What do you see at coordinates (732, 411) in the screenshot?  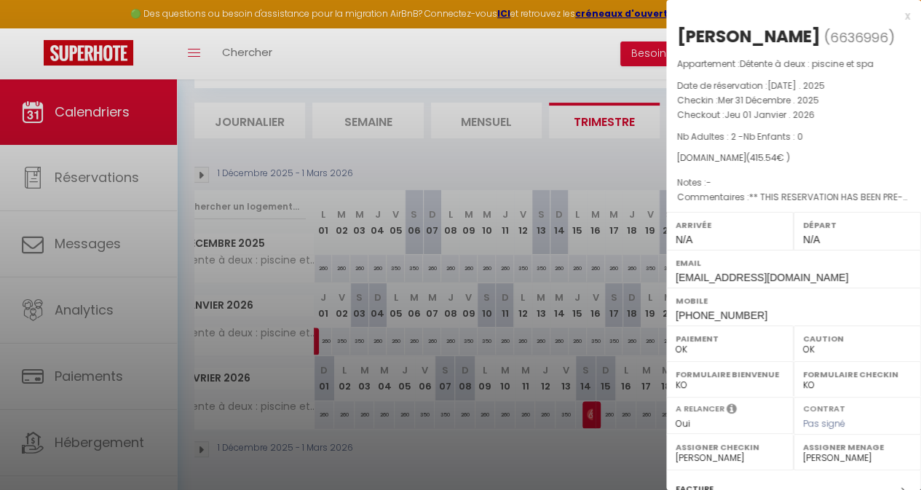 I see `i: Sélectionner OUI si vous souhaiter envoyer les séquences de messages post-checkout` at bounding box center [732, 411].